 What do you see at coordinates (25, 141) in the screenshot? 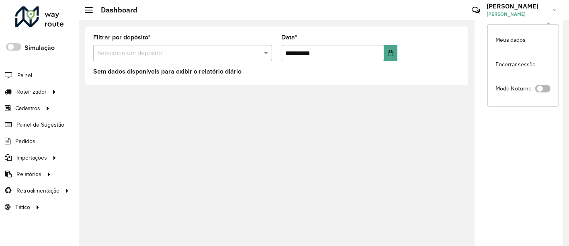
I see `span: Pedidos` at bounding box center [25, 141].